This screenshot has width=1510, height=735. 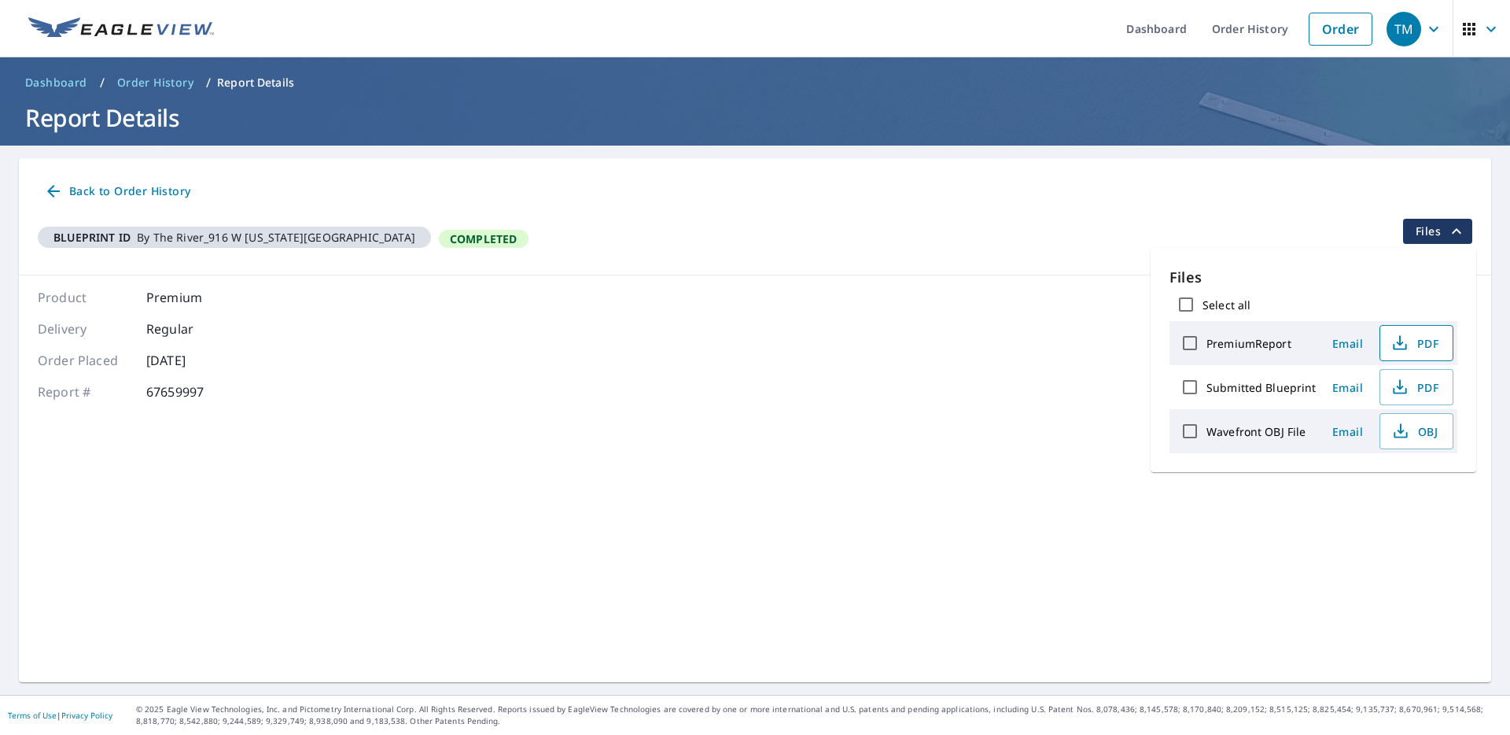 What do you see at coordinates (85, 297) in the screenshot?
I see `p: Product` at bounding box center [85, 297].